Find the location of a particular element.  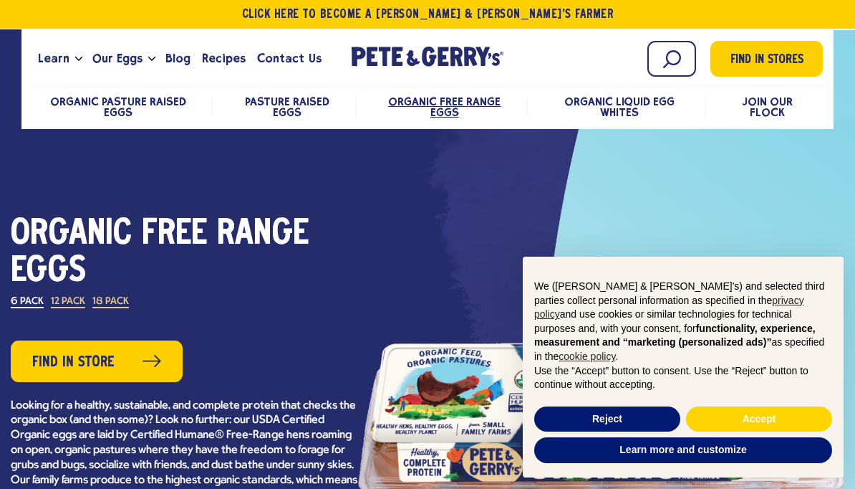

a: Pasture Raised Eggs is located at coordinates (287, 107).